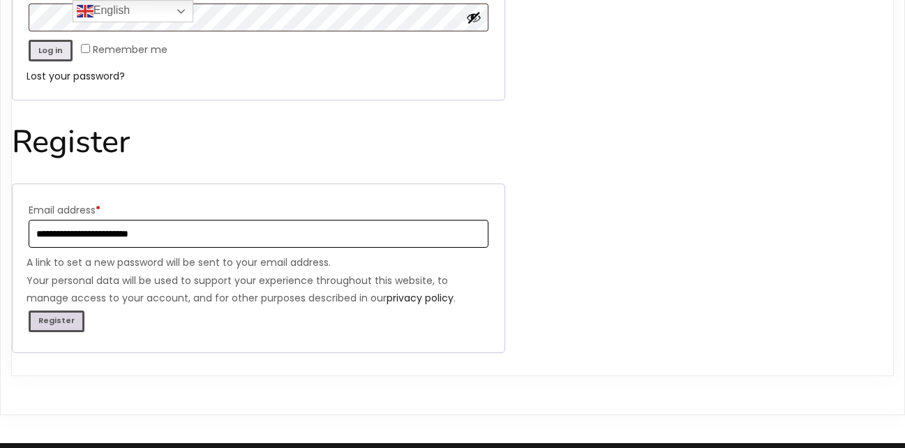 This screenshot has height=448, width=905. Describe the element at coordinates (57, 321) in the screenshot. I see `button: Register` at that location.